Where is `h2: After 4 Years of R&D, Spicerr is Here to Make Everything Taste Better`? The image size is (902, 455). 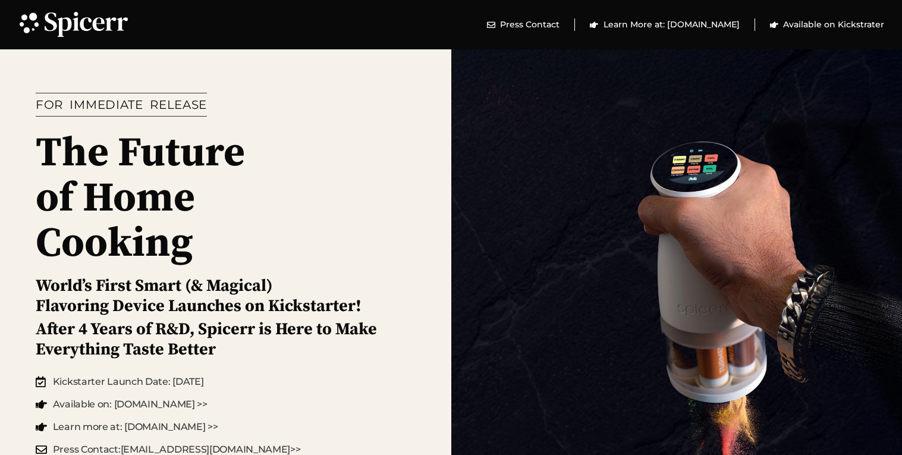 h2: After 4 Years of R&D, Spicerr is Here to Make Everything Taste Better is located at coordinates (213, 339).